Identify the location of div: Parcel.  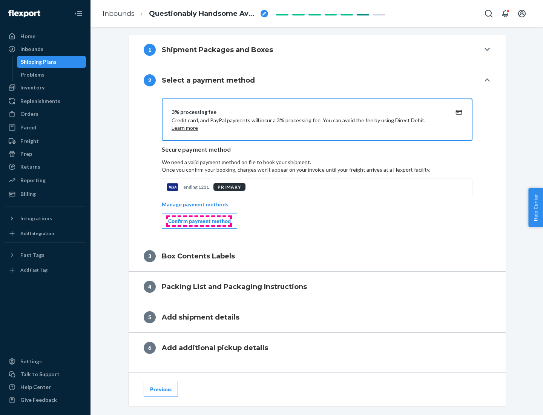
(28, 127).